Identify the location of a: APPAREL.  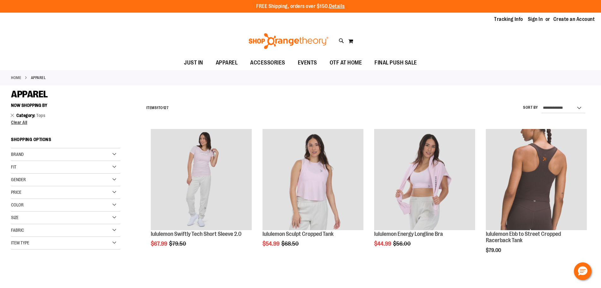
(227, 63).